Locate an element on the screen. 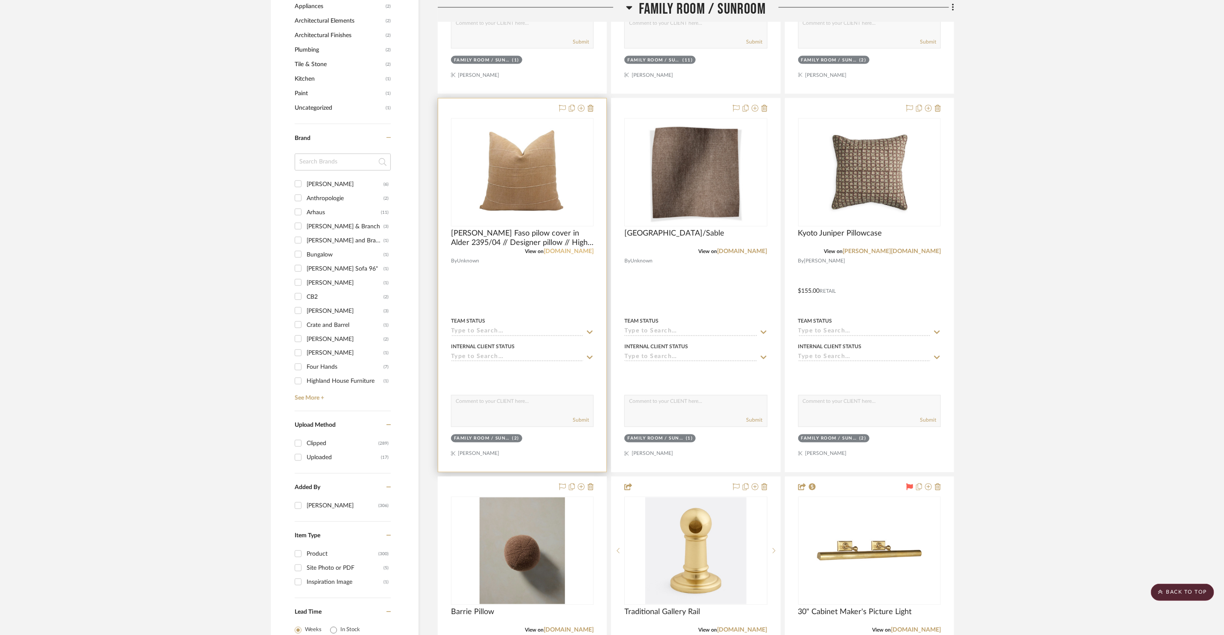 Image resolution: width=1224 pixels, height=635 pixels. img: Kyoto Juniper Pillowcase is located at coordinates (870, 173).